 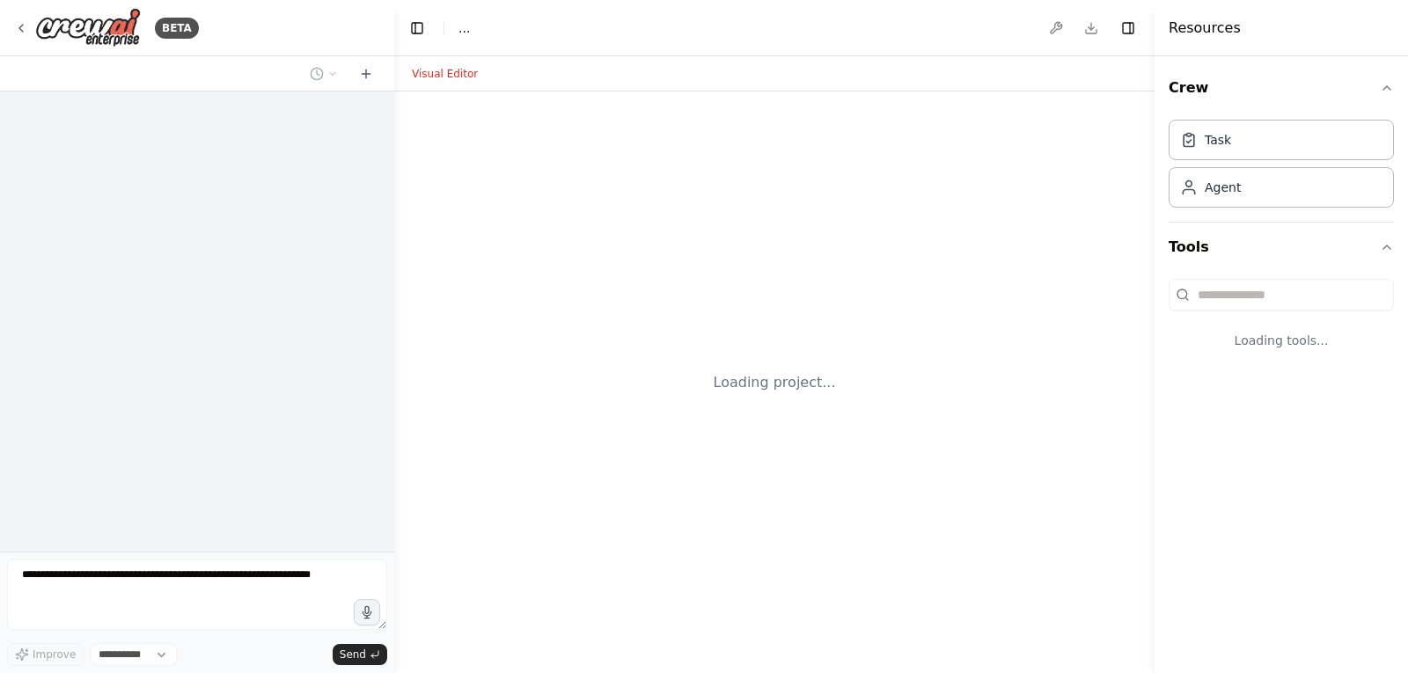 What do you see at coordinates (1223, 188) in the screenshot?
I see `div: Agent` at bounding box center [1223, 188].